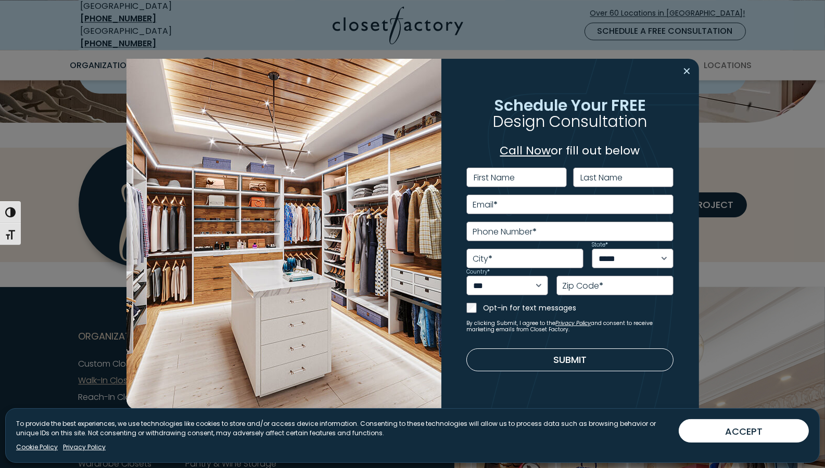 Image resolution: width=825 pixels, height=468 pixels. What do you see at coordinates (526, 150) in the screenshot?
I see `a: Call Now` at bounding box center [526, 150].